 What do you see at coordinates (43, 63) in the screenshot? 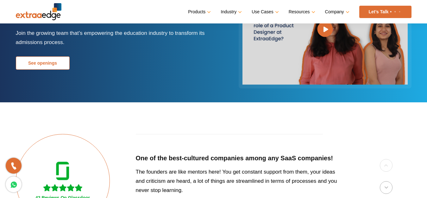
I see `a: See openings` at bounding box center [43, 63].